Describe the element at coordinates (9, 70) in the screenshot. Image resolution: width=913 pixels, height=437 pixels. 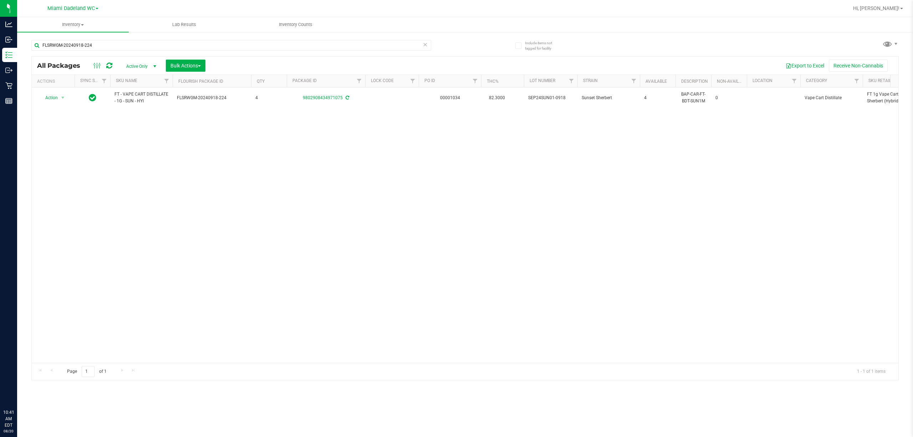
I see `inline-svg: Outbound` at that location.